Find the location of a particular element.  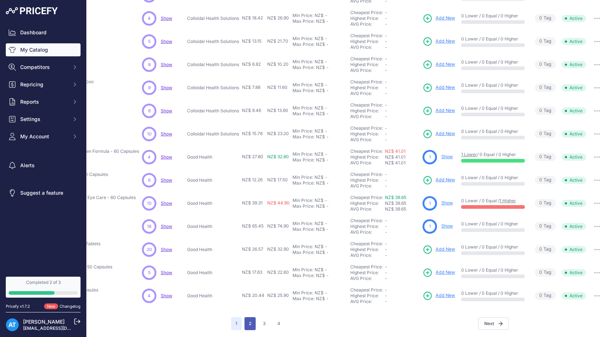

button: Go to page 3 is located at coordinates (264, 323).